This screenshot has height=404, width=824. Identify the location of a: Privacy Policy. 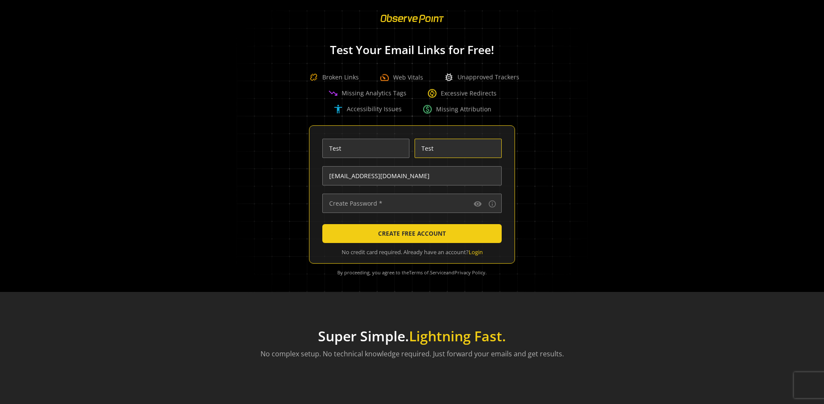
(470, 272).